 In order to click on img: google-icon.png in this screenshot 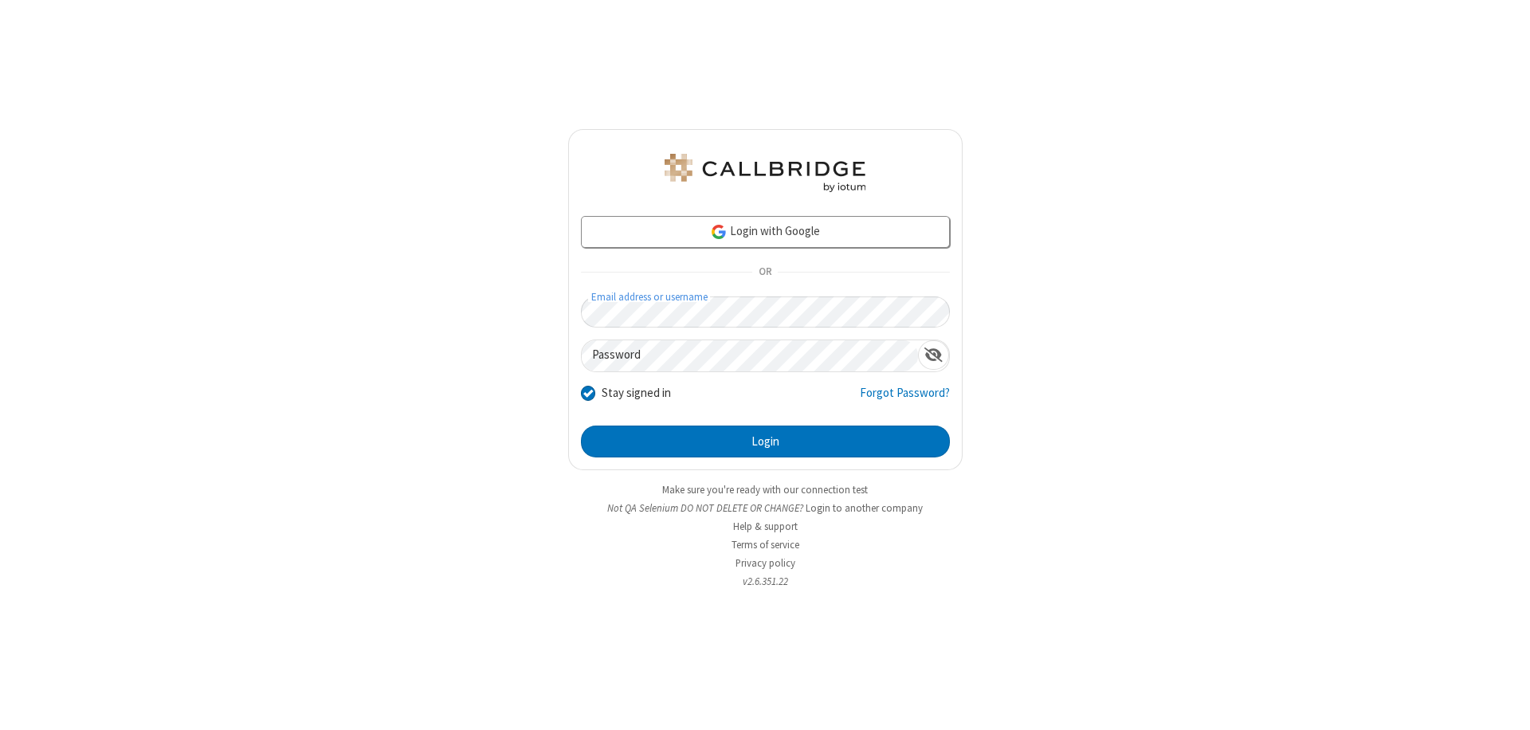, I will do `click(719, 232)`.